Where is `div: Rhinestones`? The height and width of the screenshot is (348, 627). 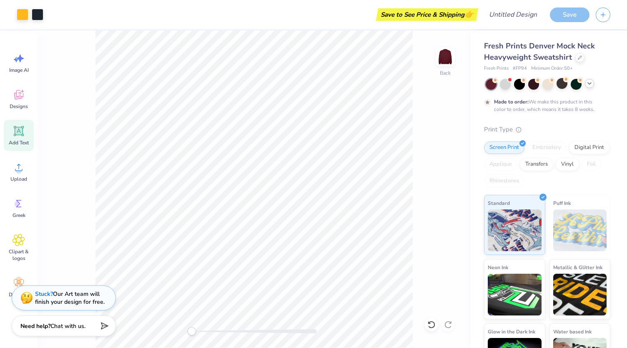
div: Rhinestones is located at coordinates (504, 181).